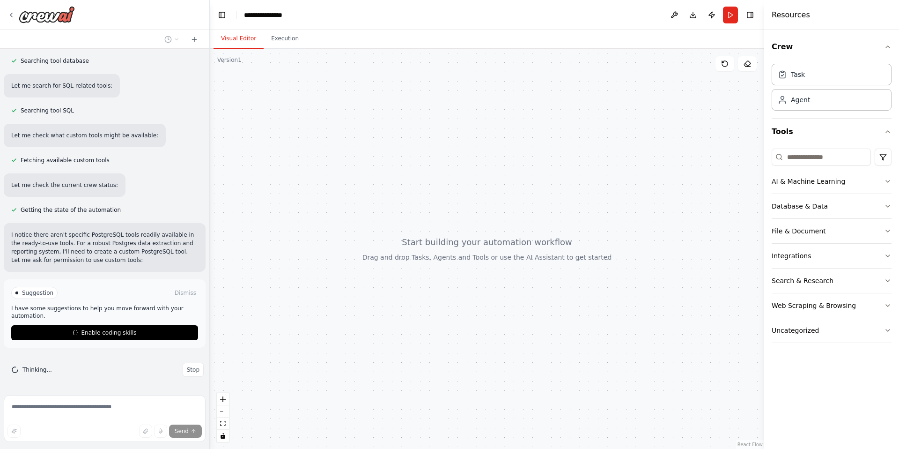 The width and height of the screenshot is (899, 449). I want to click on div: Agent, so click(800, 100).